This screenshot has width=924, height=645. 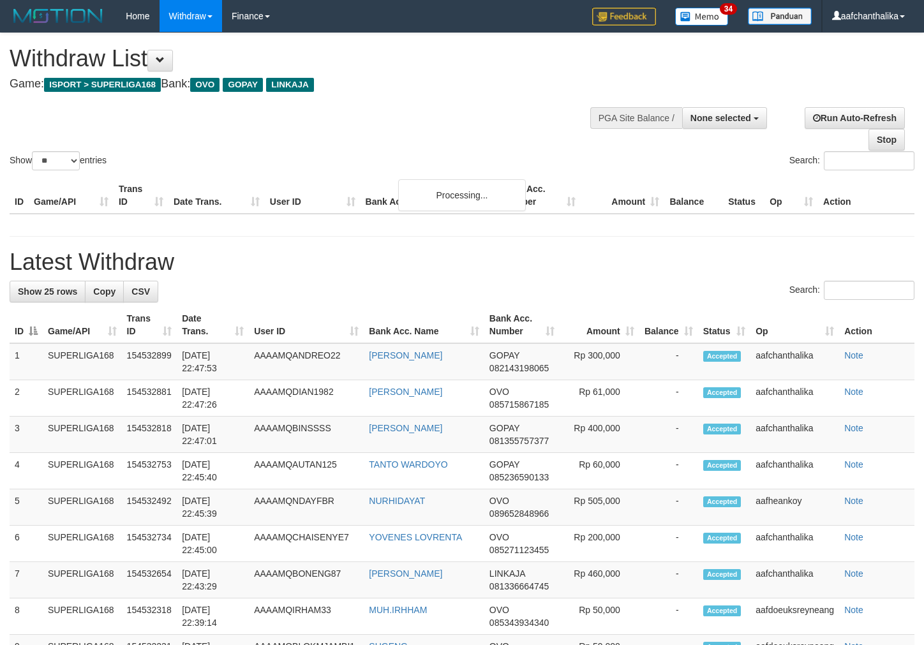 What do you see at coordinates (149, 471) in the screenshot?
I see `td: 154532753` at bounding box center [149, 471].